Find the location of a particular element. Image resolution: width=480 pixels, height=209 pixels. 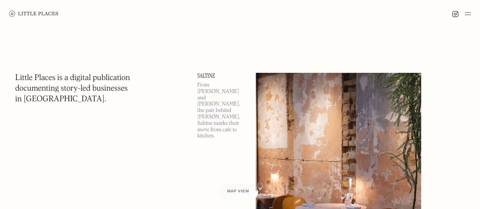

a: Map view is located at coordinates (238, 192).